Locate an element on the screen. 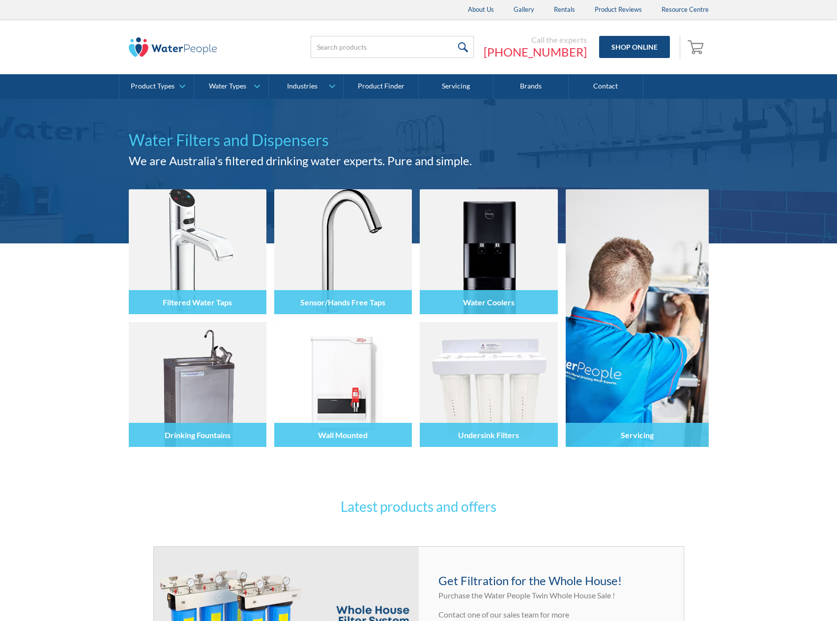  img: shopping cart is located at coordinates (697, 47).